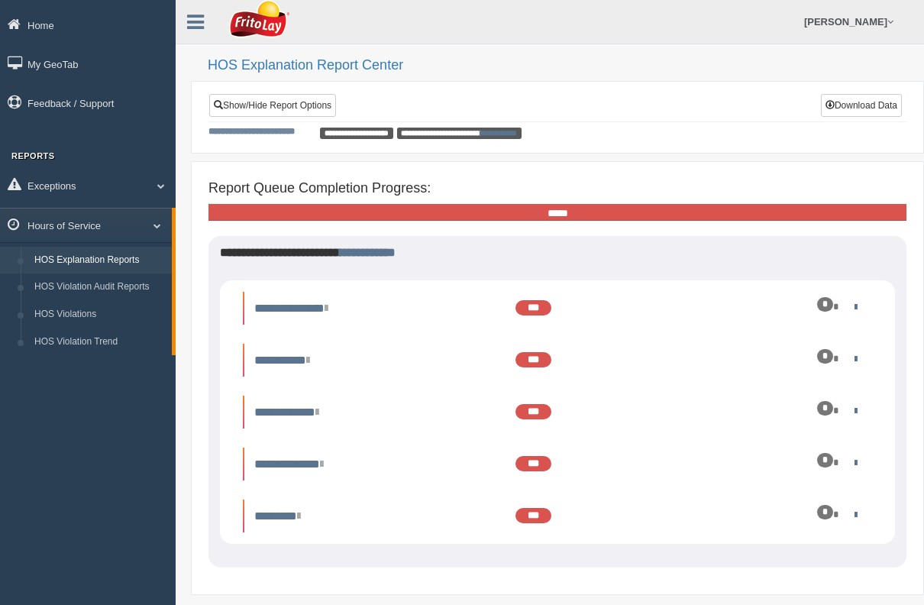 Image resolution: width=924 pixels, height=605 pixels. What do you see at coordinates (99, 287) in the screenshot?
I see `a: HOS Violation Audit Reports` at bounding box center [99, 287].